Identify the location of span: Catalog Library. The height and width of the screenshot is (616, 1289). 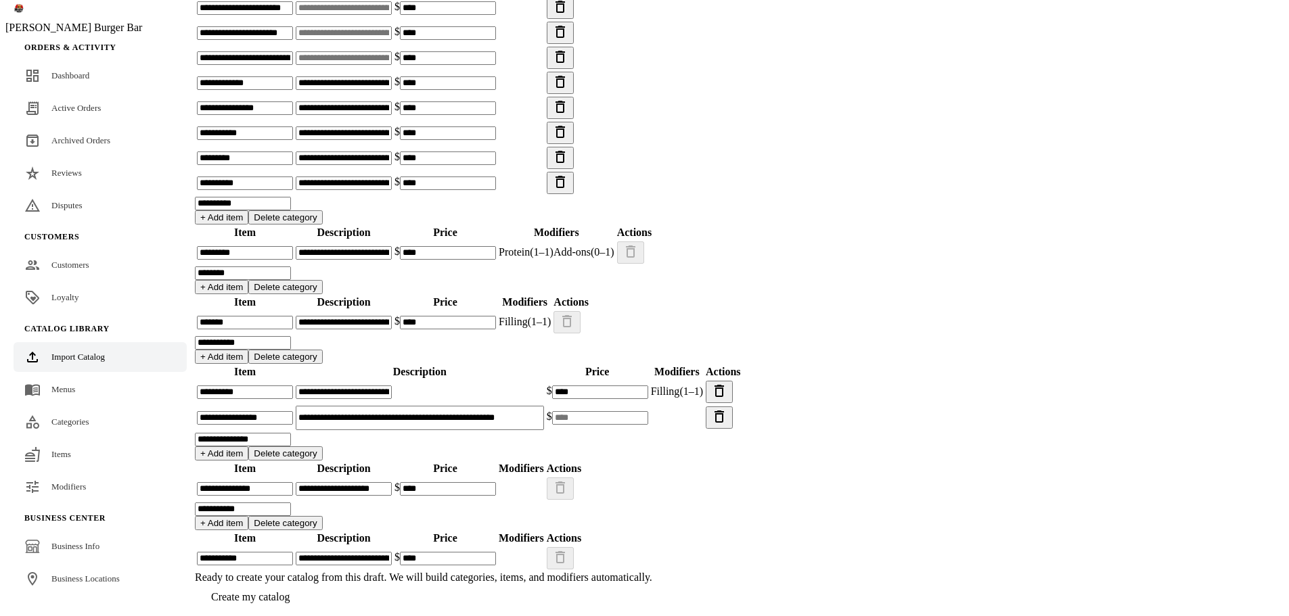
(67, 329).